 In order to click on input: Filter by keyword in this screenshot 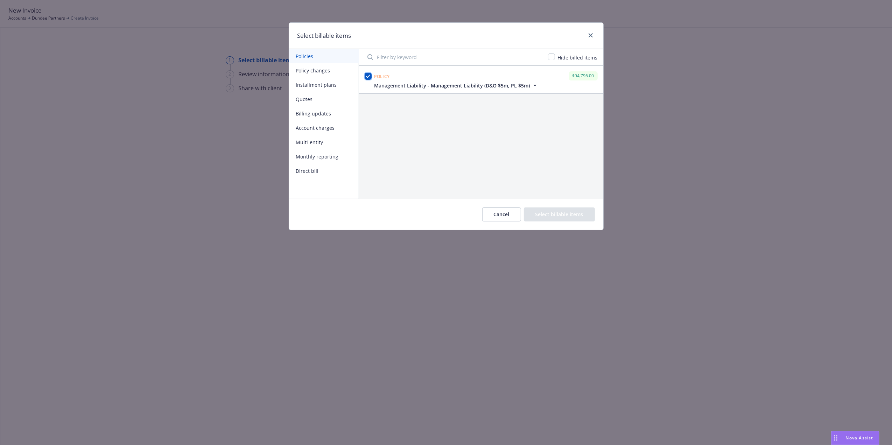, I will do `click(454, 57)`.